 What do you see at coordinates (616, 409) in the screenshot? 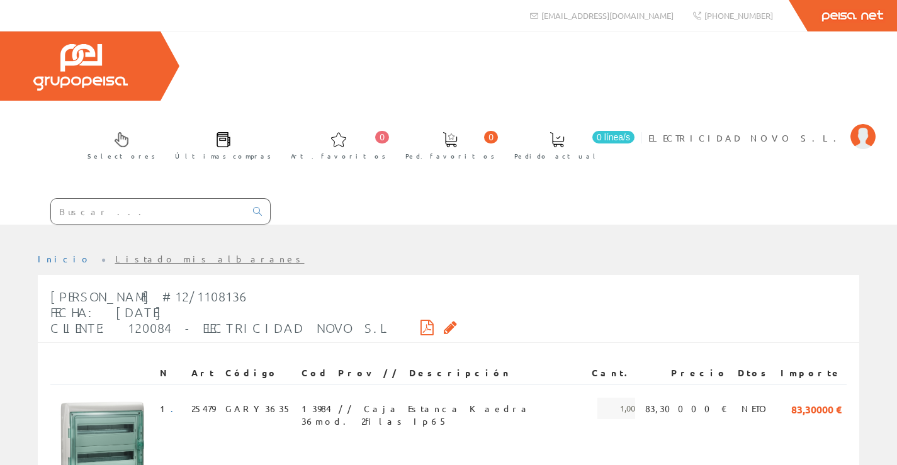
I see `span: 1,00` at bounding box center [616, 409].